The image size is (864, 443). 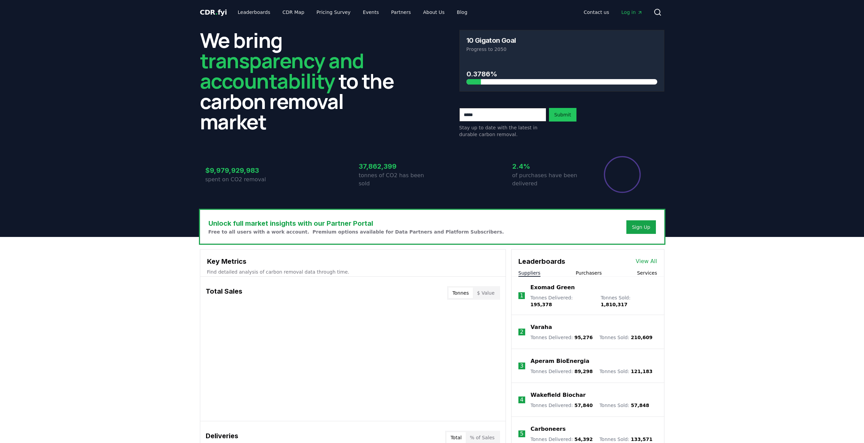 What do you see at coordinates (213, 12) in the screenshot?
I see `a: CDR.fyi` at bounding box center [213, 12].